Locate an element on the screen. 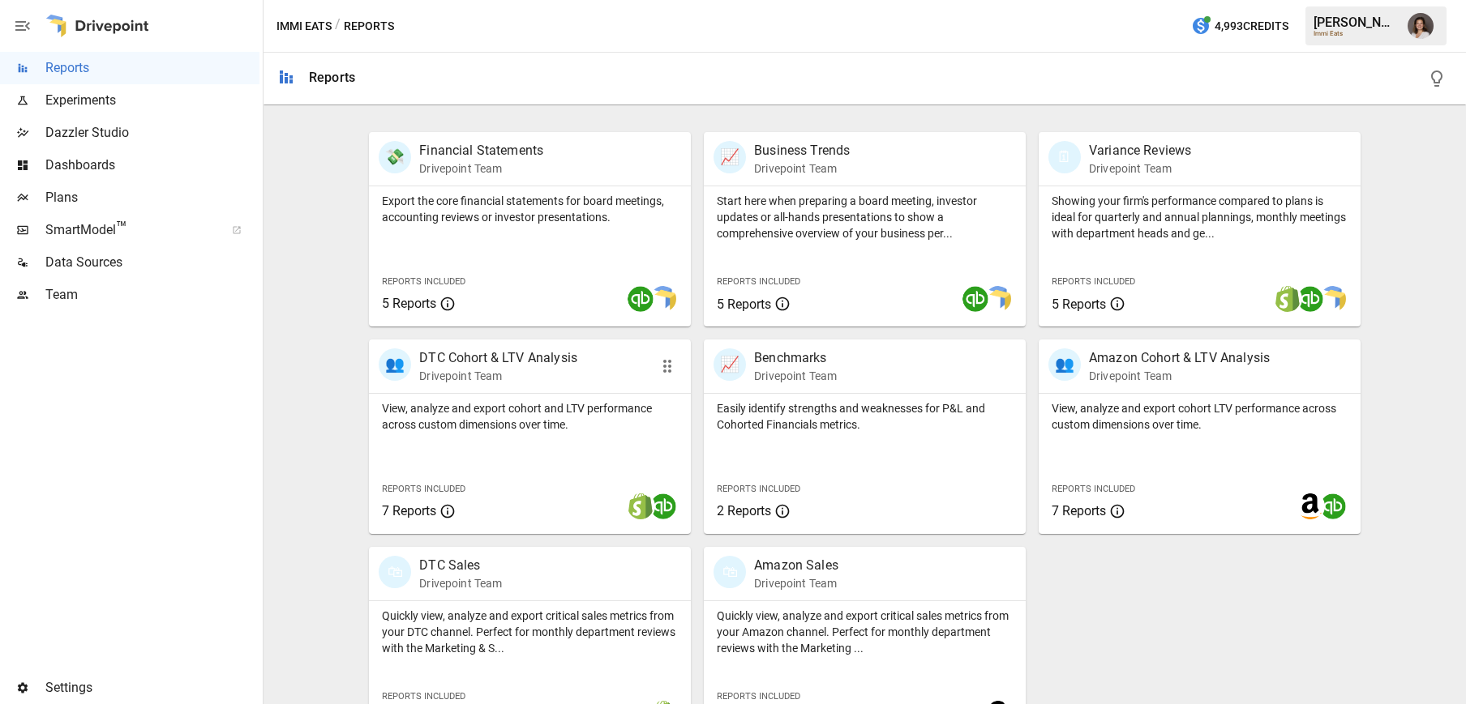 The width and height of the screenshot is (1466, 704). p: View, analyze and export cohort LTV performance across custom dimensions over time. is located at coordinates (1199, 417).